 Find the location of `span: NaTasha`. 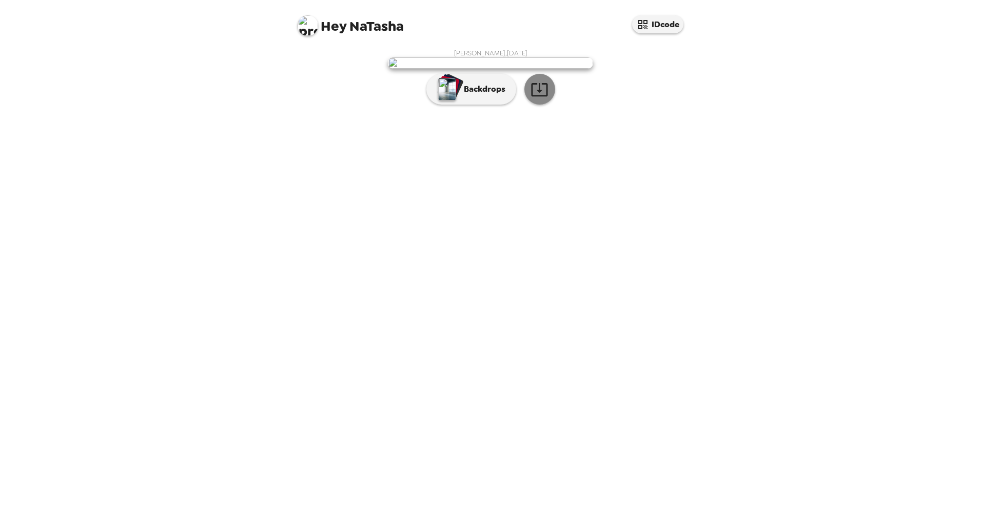

span: NaTasha is located at coordinates (350, 22).